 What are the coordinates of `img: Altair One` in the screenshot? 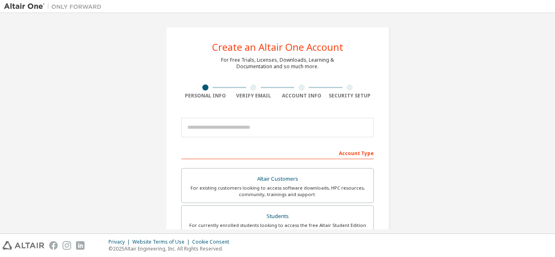 It's located at (55, 7).